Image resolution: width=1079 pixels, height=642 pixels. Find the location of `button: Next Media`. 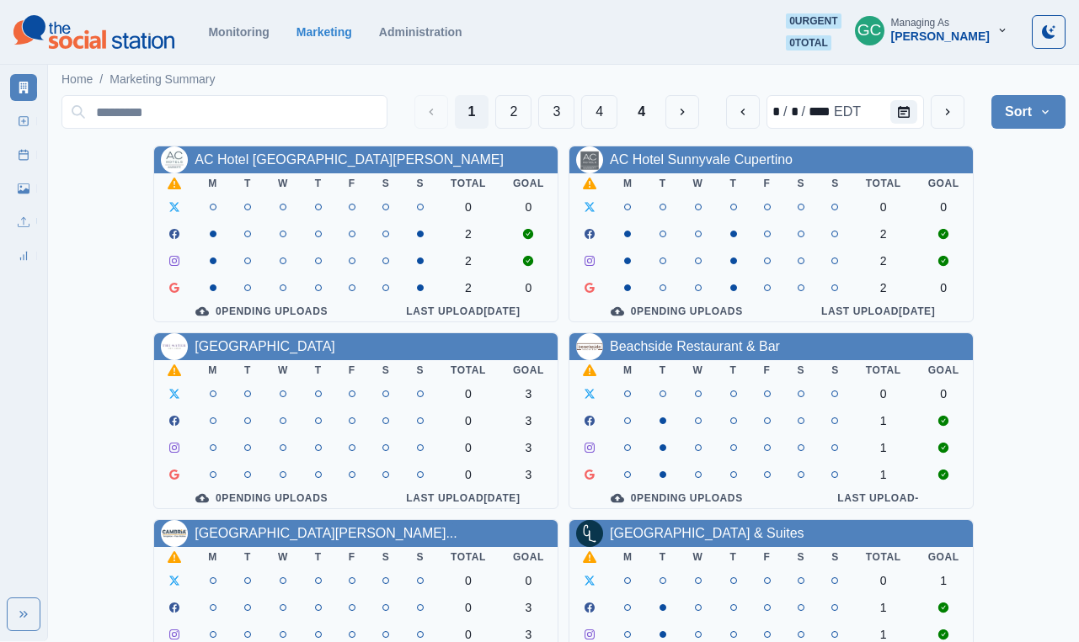

button: Next Media is located at coordinates (682, 112).